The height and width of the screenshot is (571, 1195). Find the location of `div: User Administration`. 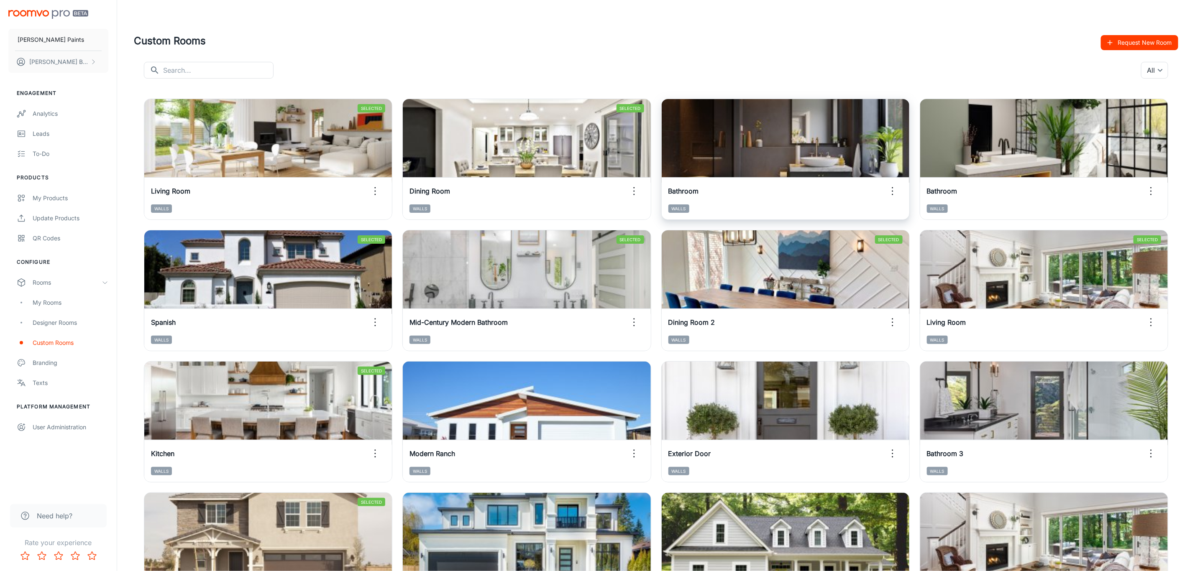

div: User Administration is located at coordinates (70, 427).